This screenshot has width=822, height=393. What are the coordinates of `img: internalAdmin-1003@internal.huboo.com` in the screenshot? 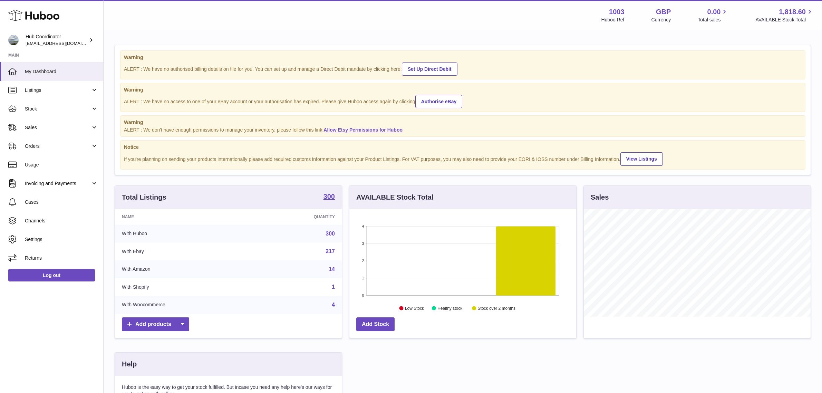 It's located at (13, 40).